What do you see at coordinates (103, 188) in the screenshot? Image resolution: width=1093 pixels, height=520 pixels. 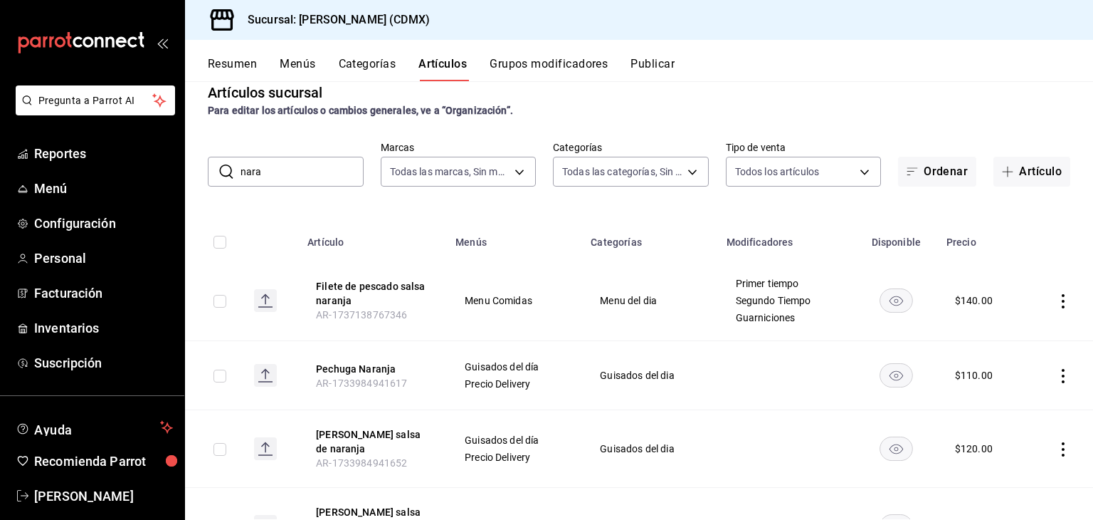 I see `span: Menú` at bounding box center [103, 188].